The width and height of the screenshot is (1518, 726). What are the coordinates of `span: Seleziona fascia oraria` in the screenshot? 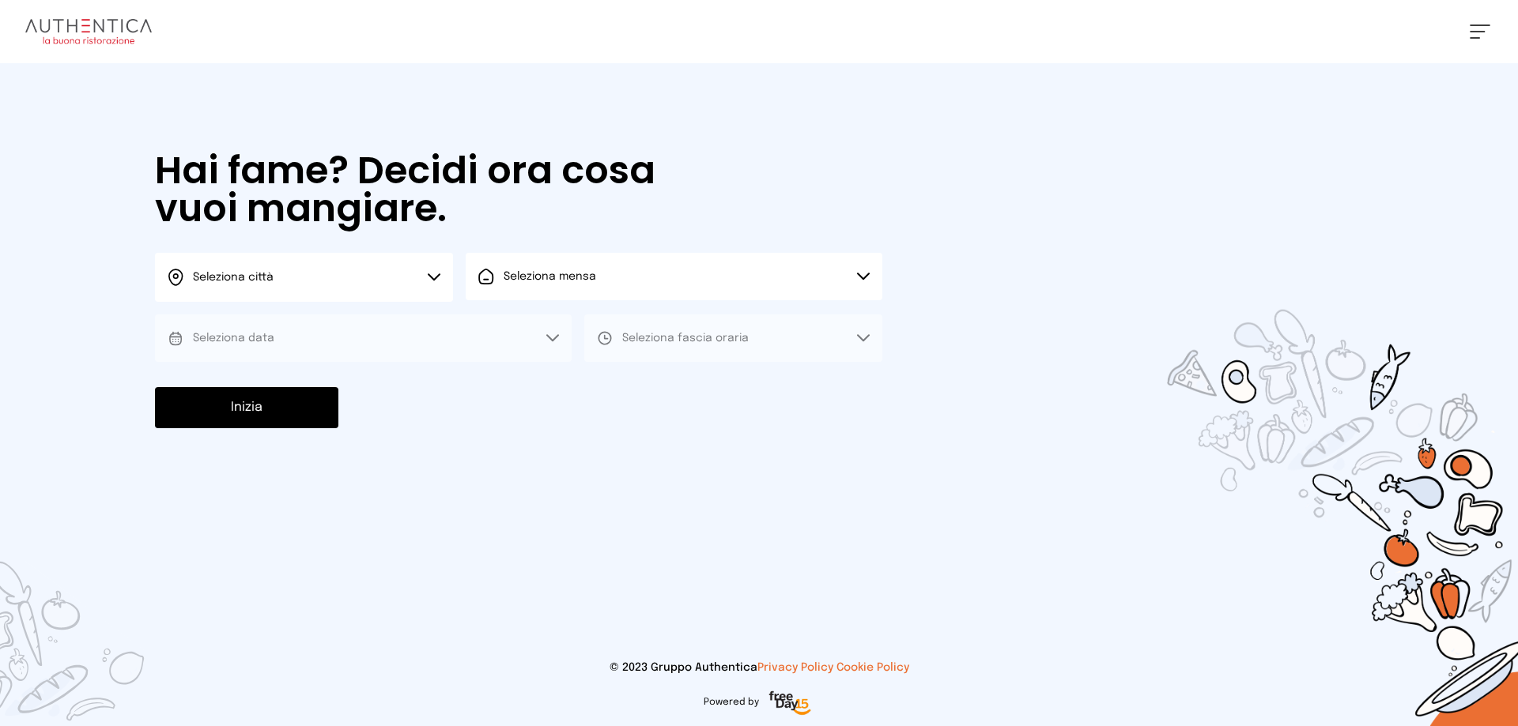 It's located at (685, 338).